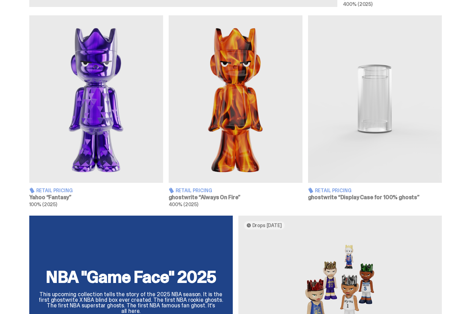 This screenshot has height=314, width=476. Describe the element at coordinates (375, 99) in the screenshot. I see `img: Display Case for 100% ghosts` at that location.